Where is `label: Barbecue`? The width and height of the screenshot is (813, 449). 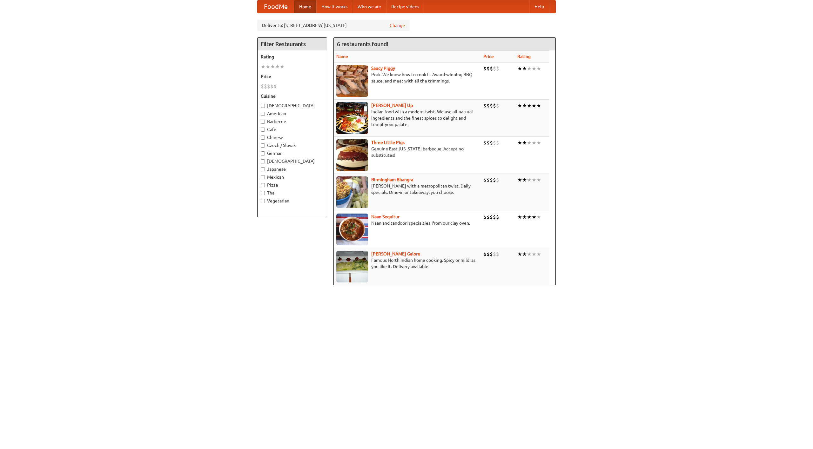 label: Barbecue is located at coordinates (292, 122).